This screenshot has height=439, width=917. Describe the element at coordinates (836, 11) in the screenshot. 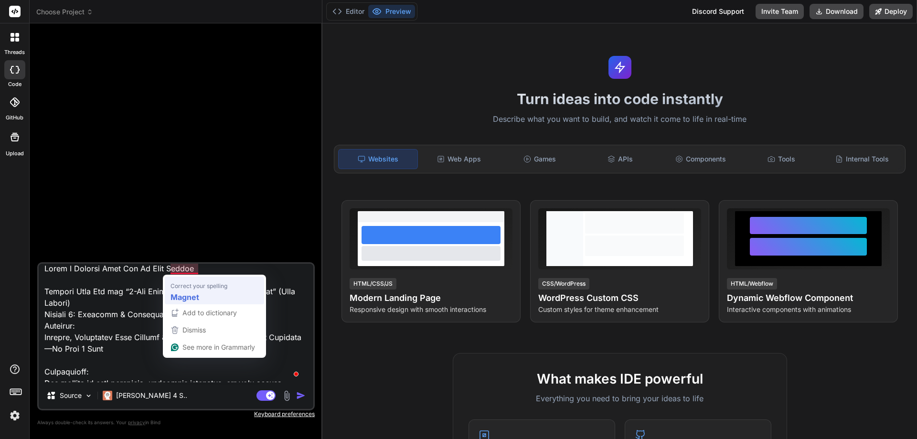

I see `button: Download` at that location.